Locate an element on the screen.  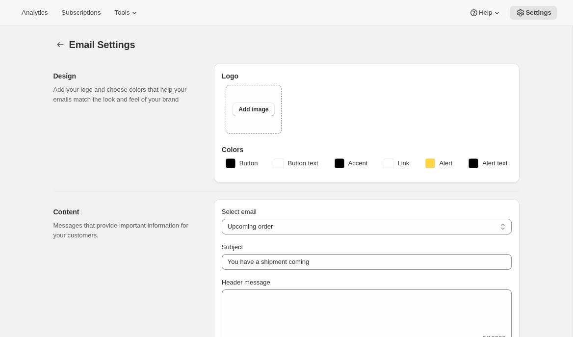
span: Button text is located at coordinates (302, 163).